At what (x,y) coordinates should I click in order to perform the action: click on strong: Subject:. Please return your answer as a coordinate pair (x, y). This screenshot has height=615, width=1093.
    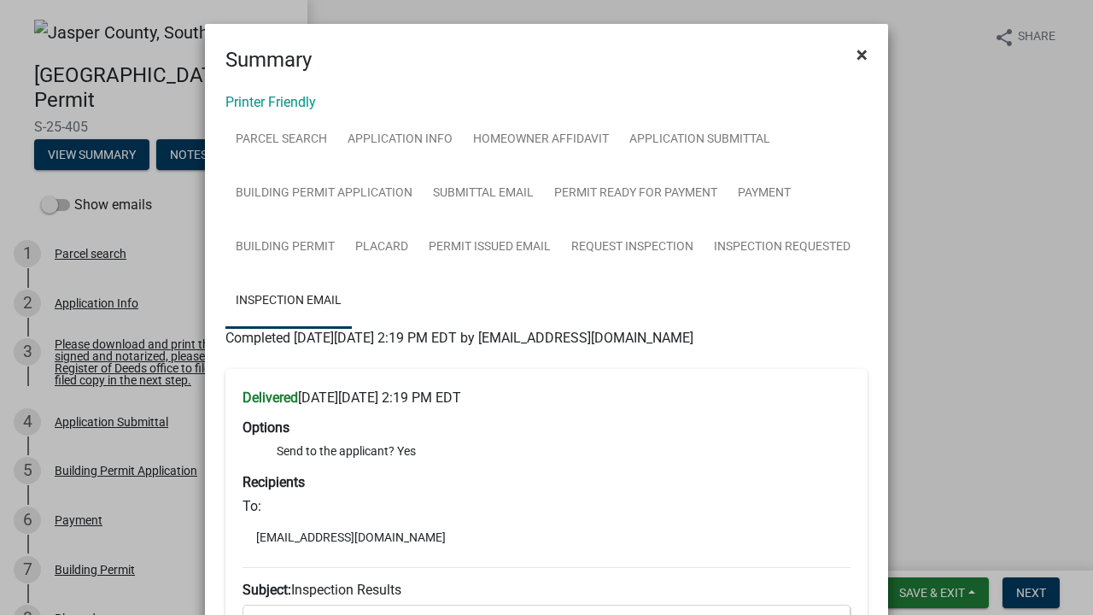
    Looking at the image, I should click on (266, 589).